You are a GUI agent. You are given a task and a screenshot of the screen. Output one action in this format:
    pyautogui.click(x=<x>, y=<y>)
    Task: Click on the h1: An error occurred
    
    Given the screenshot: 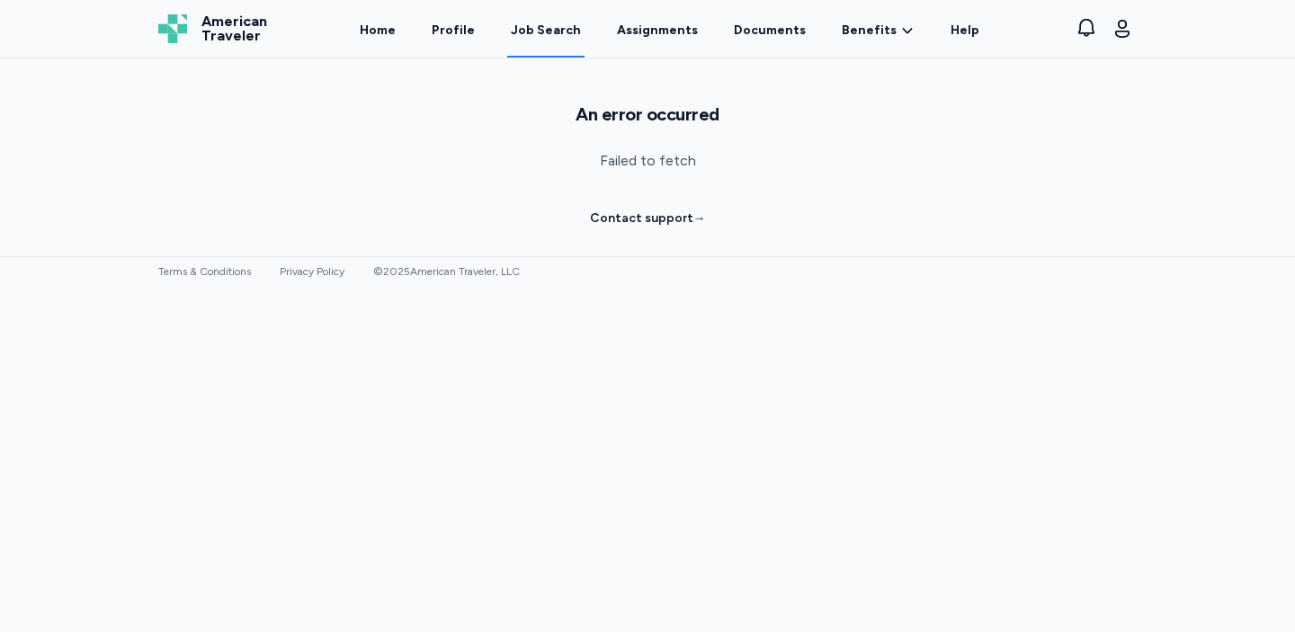 What is the action you would take?
    pyautogui.click(x=648, y=114)
    